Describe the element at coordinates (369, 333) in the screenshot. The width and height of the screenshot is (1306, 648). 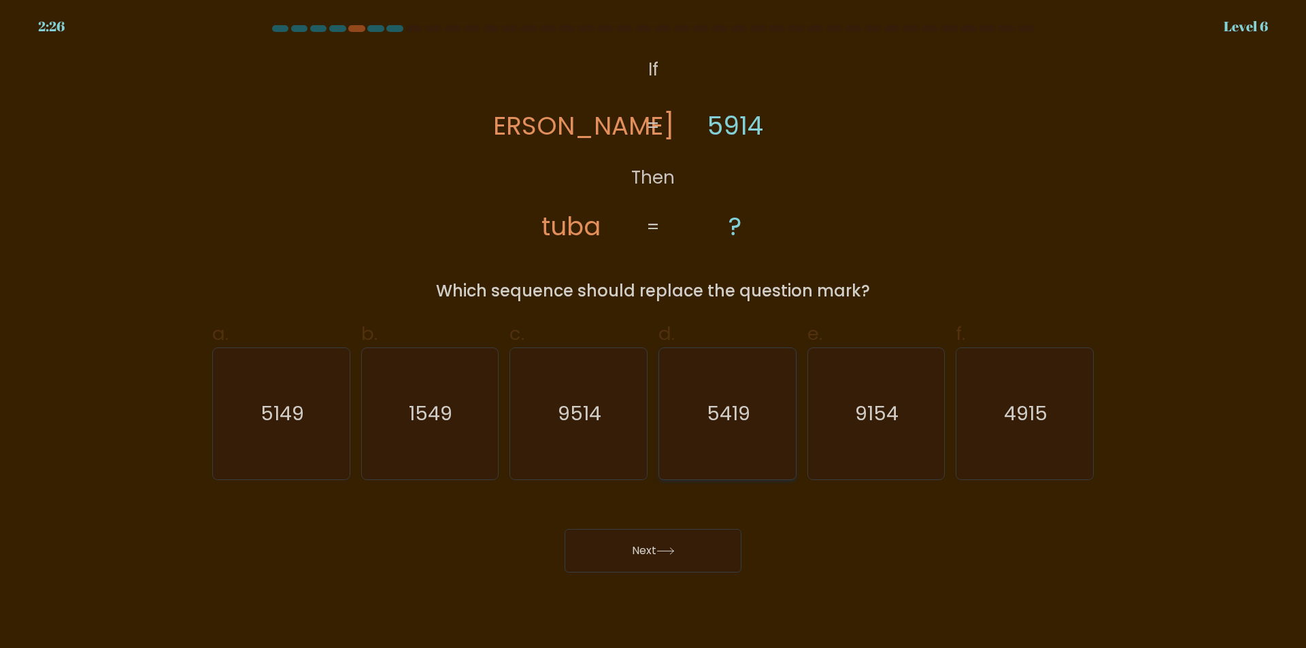
I see `span: b.` at that location.